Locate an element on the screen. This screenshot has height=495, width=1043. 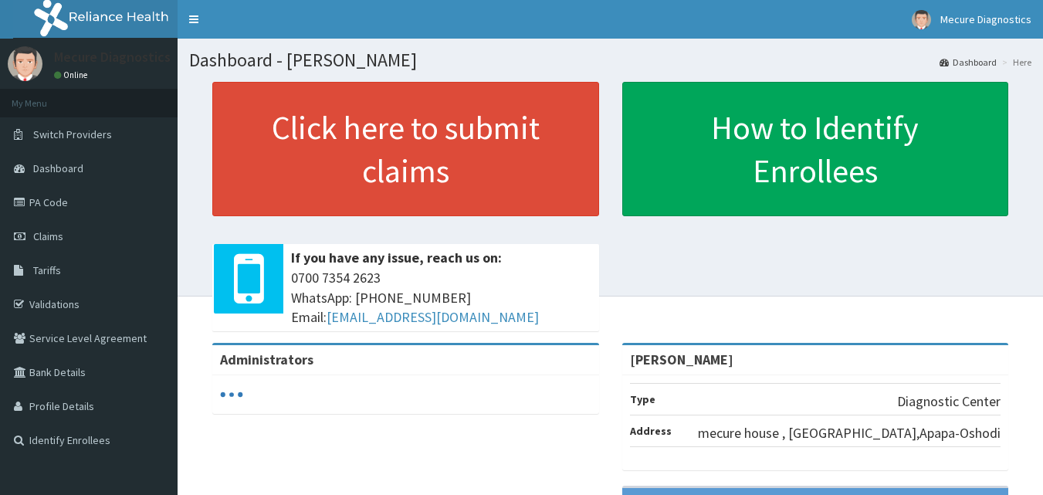
a: How to Identify Enrollees is located at coordinates (815, 149).